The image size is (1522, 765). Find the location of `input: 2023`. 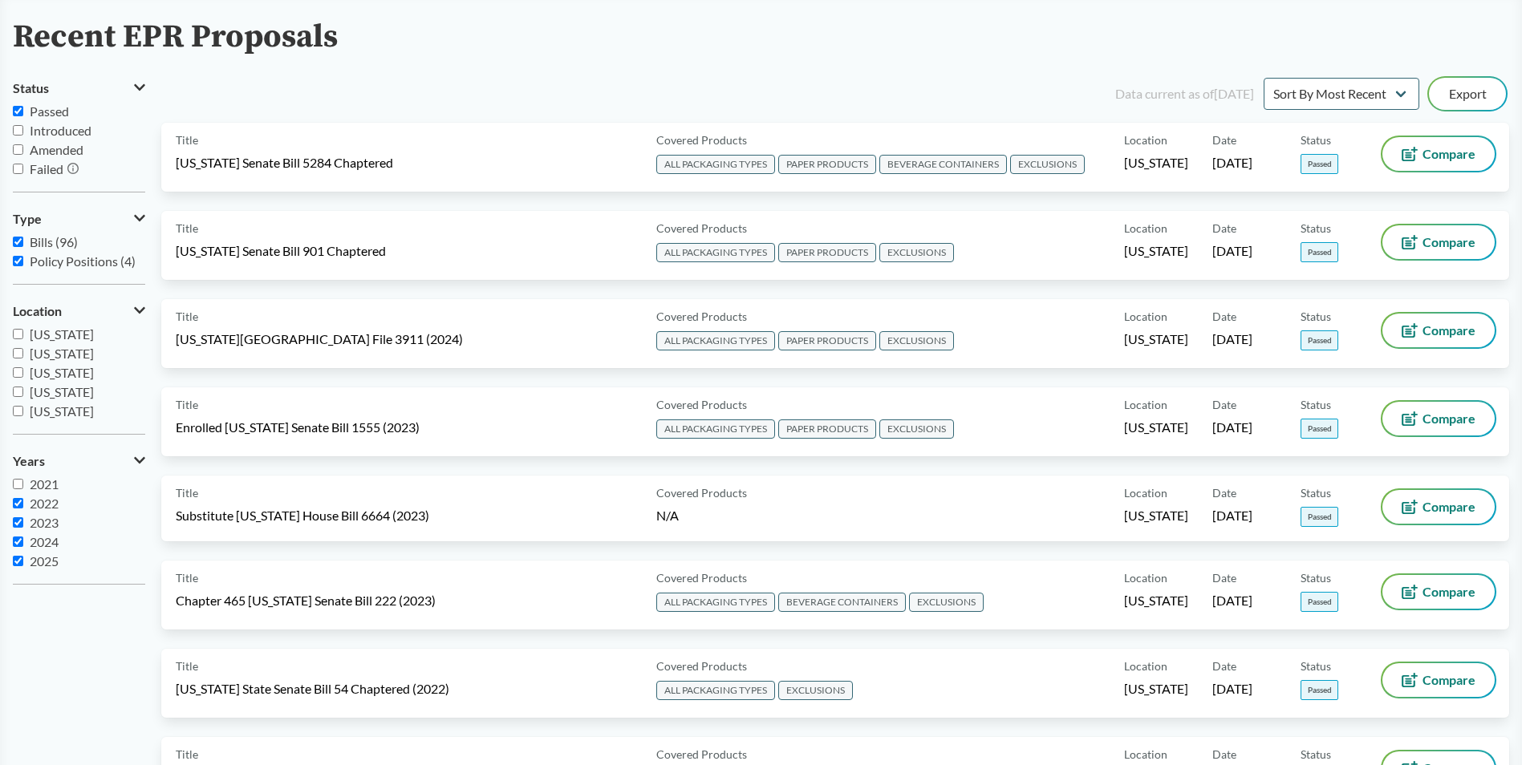

input: 2023 is located at coordinates (18, 522).